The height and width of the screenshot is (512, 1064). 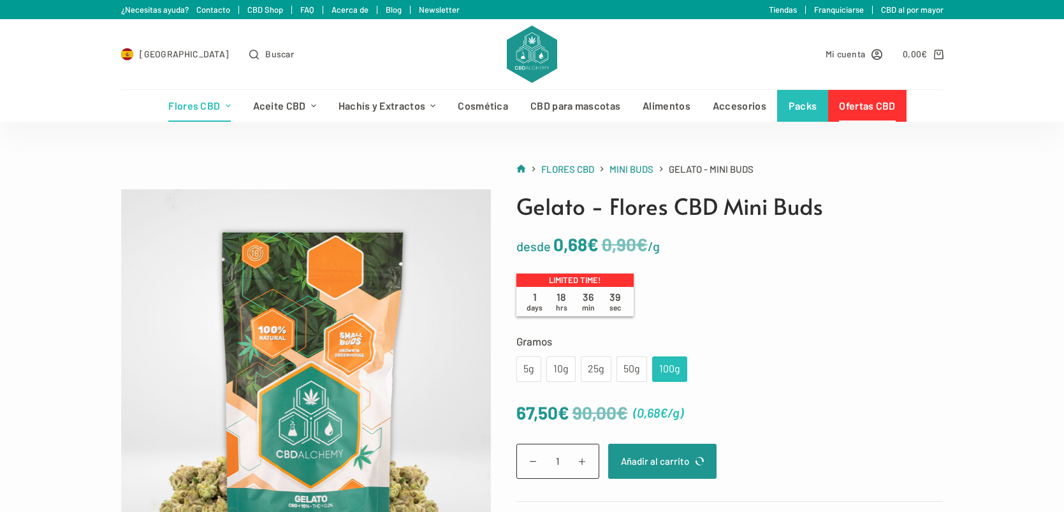 I want to click on span: days, so click(x=534, y=307).